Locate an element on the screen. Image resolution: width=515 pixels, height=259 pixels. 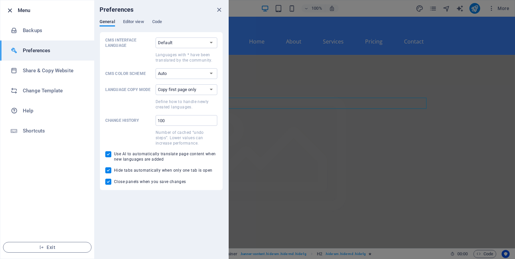
h6: Change Template is located at coordinates (54, 91).